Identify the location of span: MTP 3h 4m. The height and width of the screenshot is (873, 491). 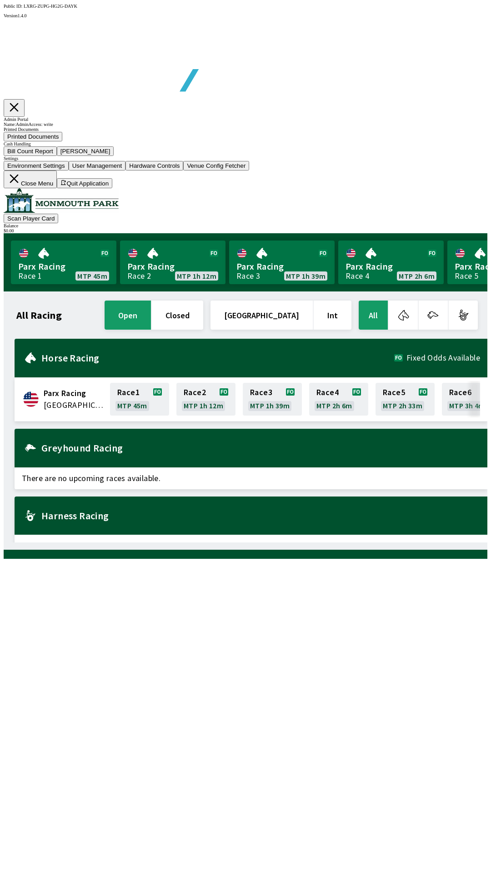
(467, 406).